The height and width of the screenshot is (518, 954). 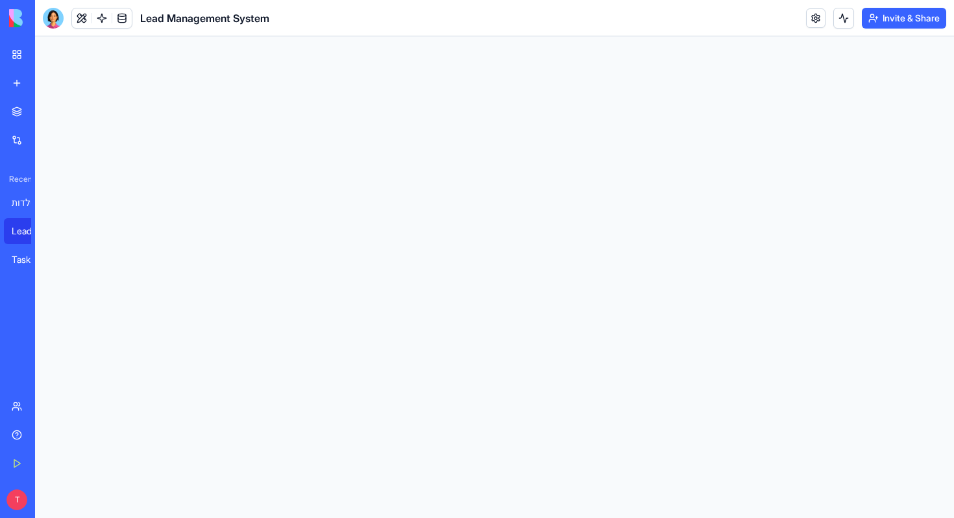 I want to click on div: ניהול יולדות ואחיות מיילדות, so click(x=30, y=203).